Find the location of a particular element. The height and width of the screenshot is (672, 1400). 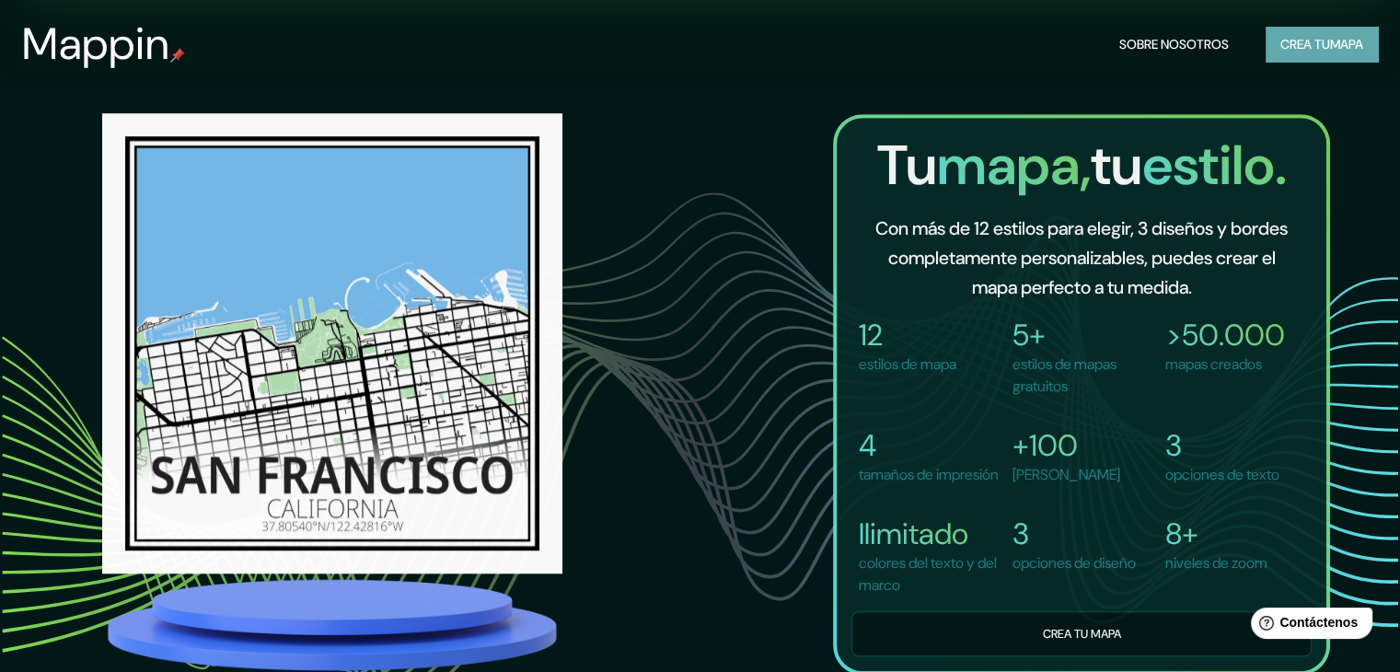

font: Crea tu is located at coordinates (1305, 44).